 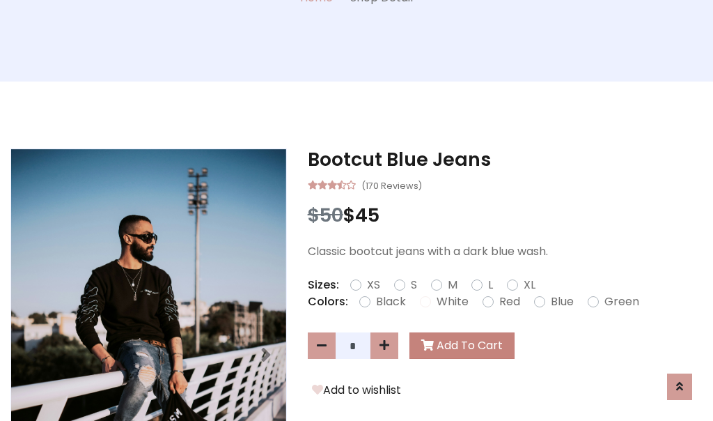 I want to click on label: L, so click(x=490, y=285).